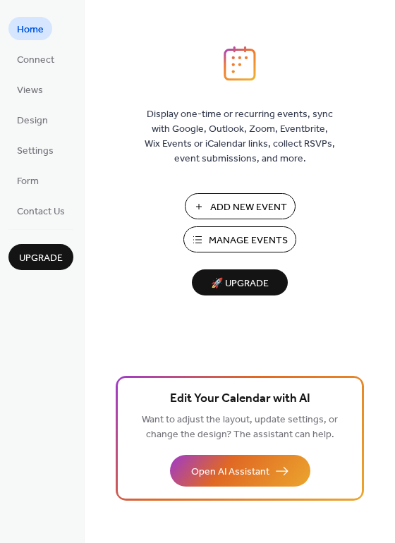 The image size is (395, 543). What do you see at coordinates (41, 210) in the screenshot?
I see `a: Contact Us` at bounding box center [41, 210].